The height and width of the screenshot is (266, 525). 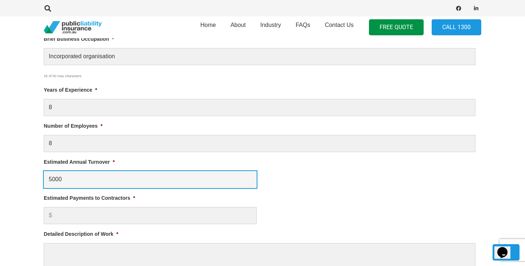 I want to click on a: Facebook, so click(x=459, y=8).